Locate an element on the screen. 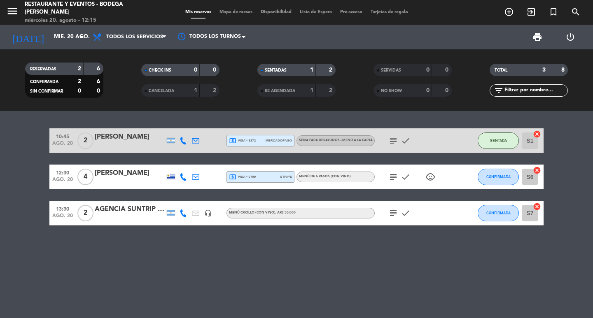 The image size is (593, 318). span: stripe is located at coordinates (286, 177).